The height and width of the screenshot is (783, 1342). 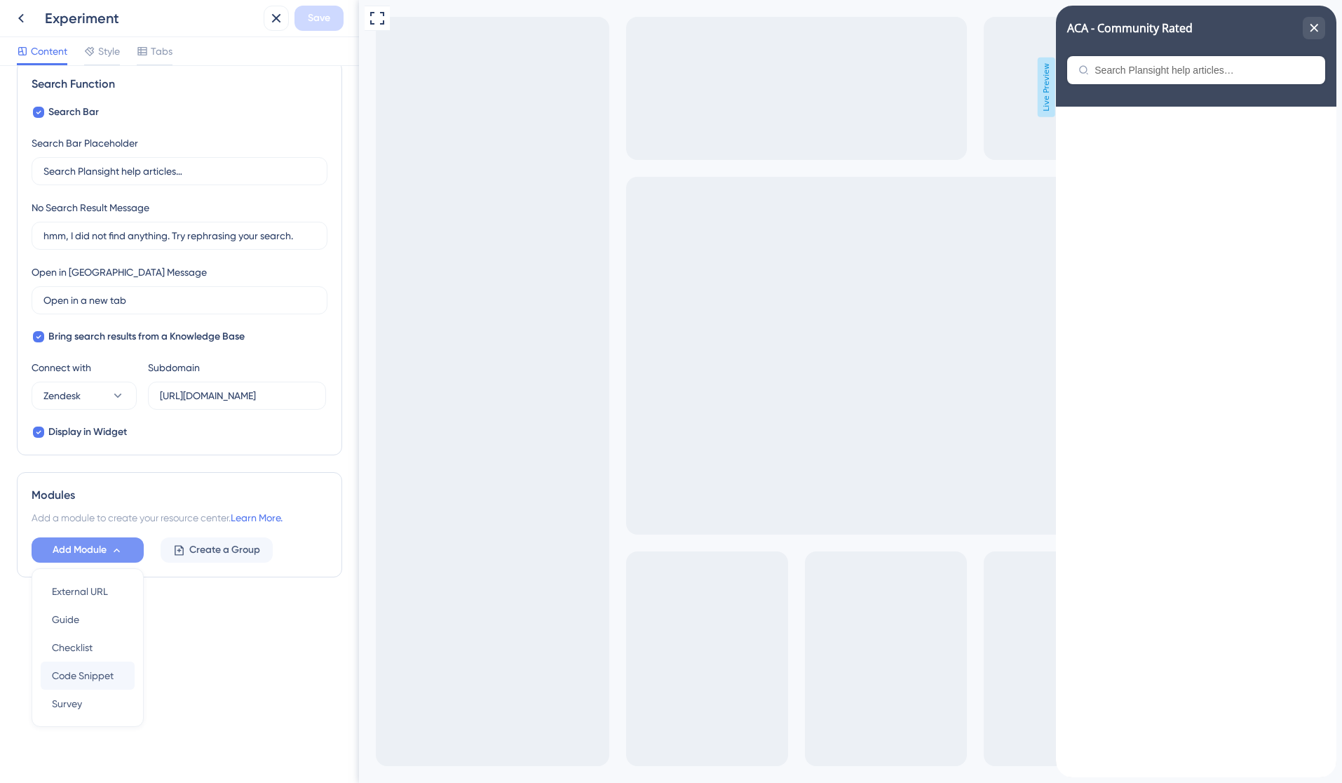 I want to click on div: Connect with, so click(x=84, y=367).